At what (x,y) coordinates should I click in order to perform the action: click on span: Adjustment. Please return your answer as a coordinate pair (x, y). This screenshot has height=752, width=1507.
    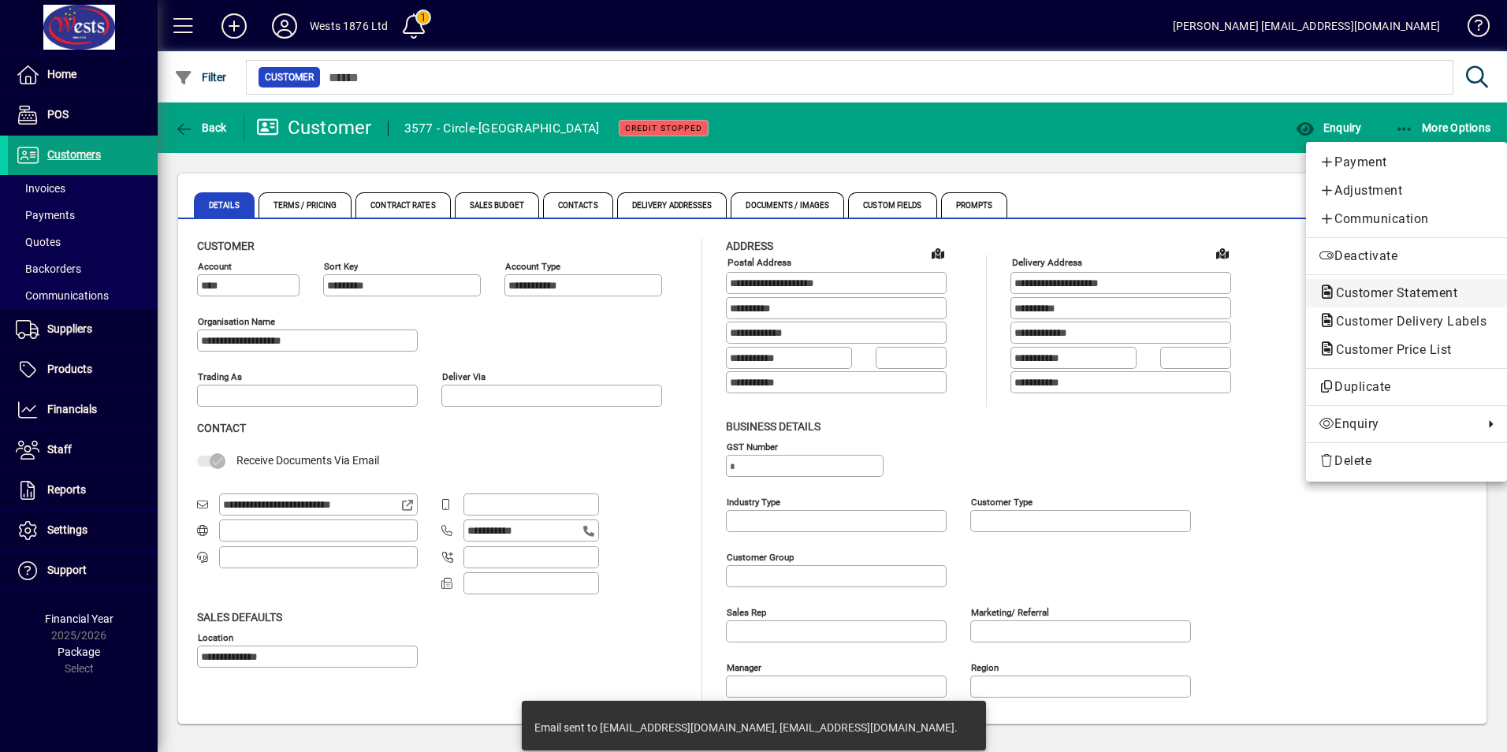
    Looking at the image, I should click on (1406, 191).